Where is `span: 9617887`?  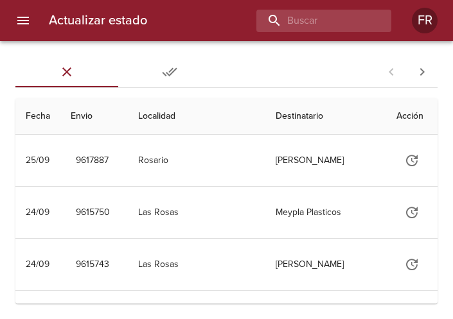 span: 9617887 is located at coordinates (92, 160).